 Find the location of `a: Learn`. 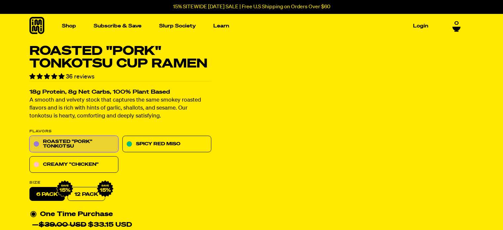

a: Learn is located at coordinates (221, 26).